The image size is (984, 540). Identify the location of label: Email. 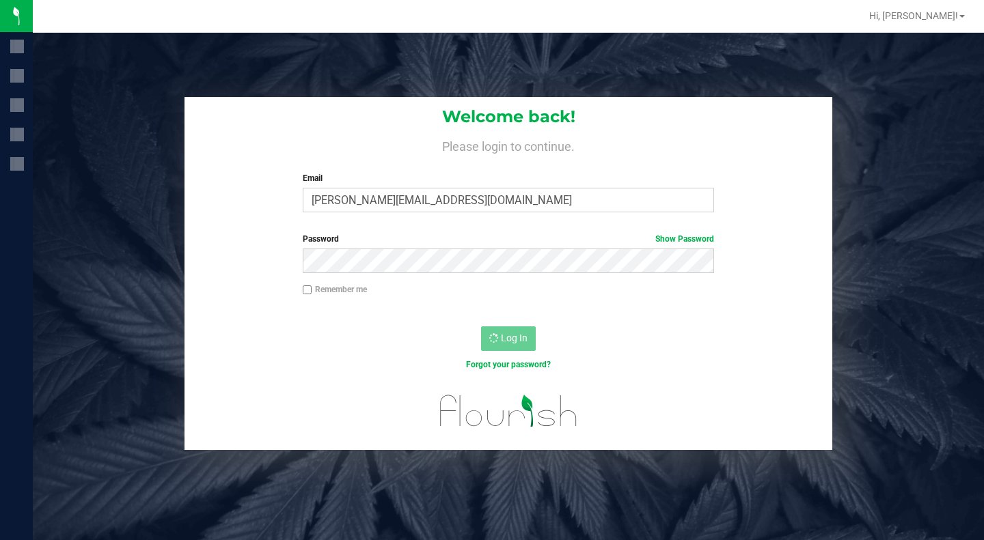
(508, 178).